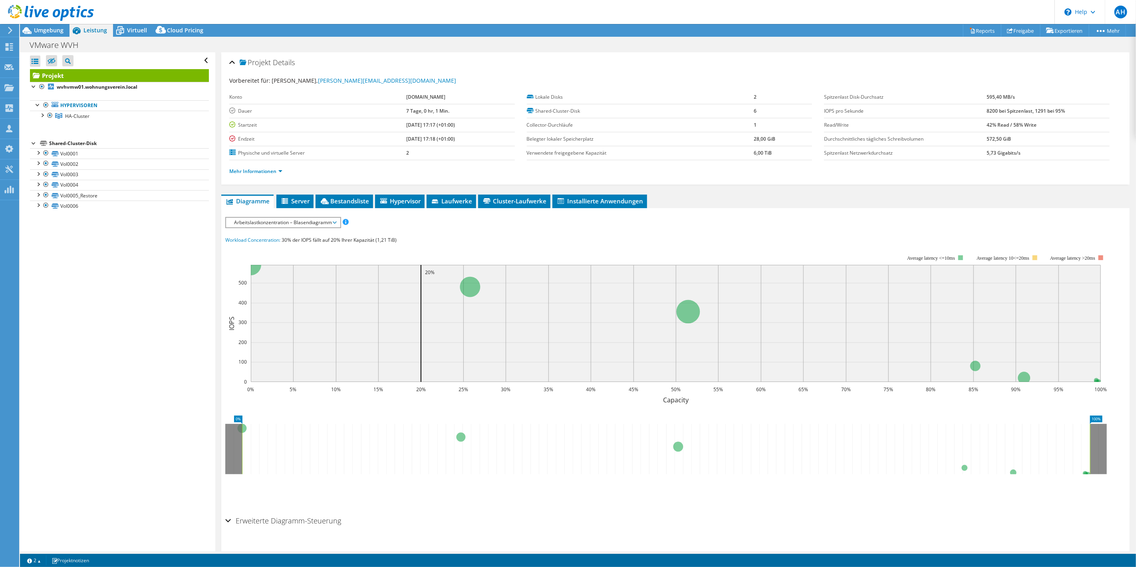 The width and height of the screenshot is (1136, 567). I want to click on text: 30%, so click(506, 389).